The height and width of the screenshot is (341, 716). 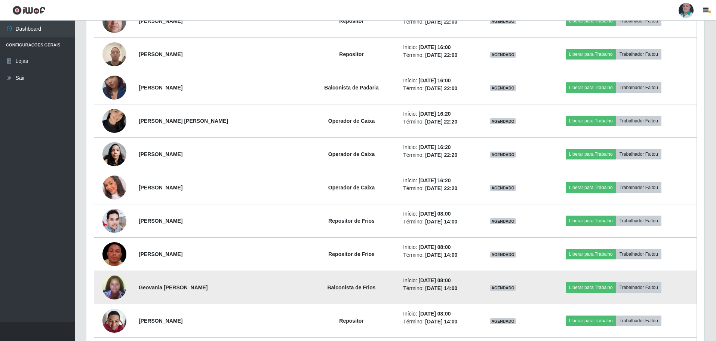 I want to click on img: CoreUI Logo, so click(x=29, y=10).